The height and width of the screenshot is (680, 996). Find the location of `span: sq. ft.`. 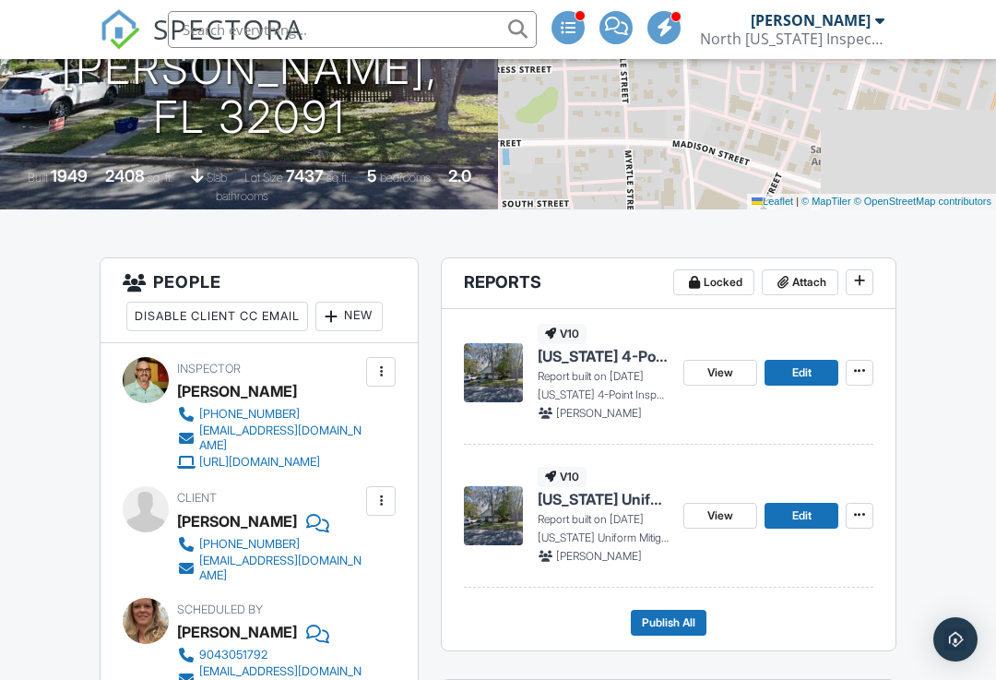

span: sq. ft. is located at coordinates (160, 177).